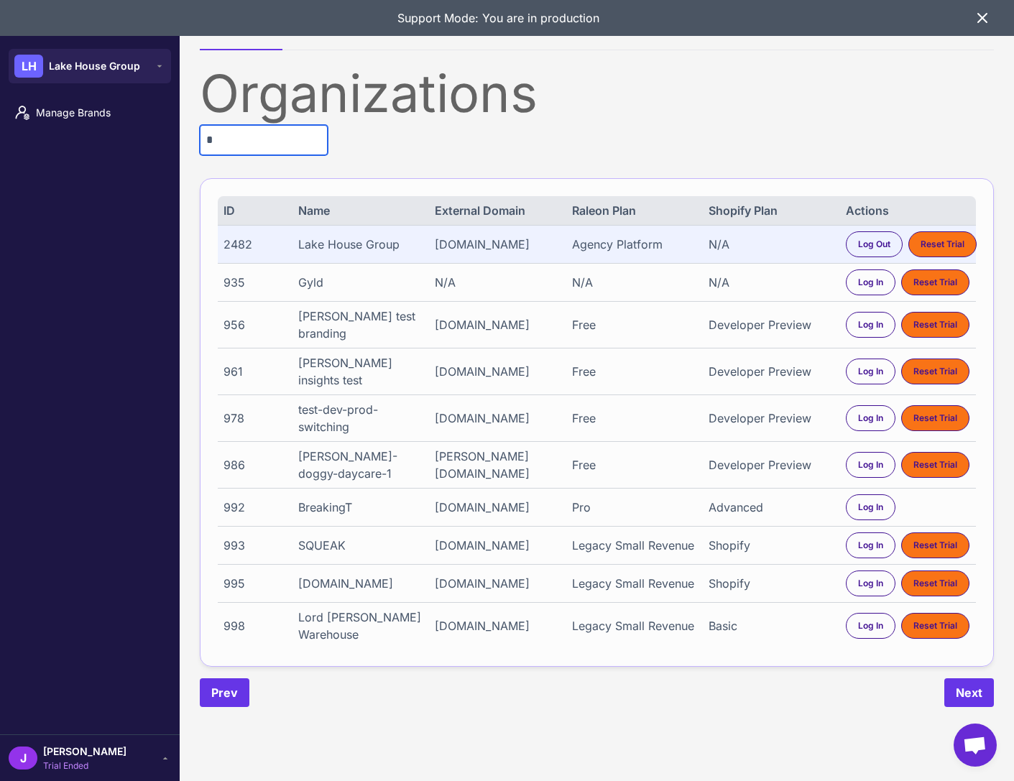 The image size is (1014, 781). What do you see at coordinates (254, 626) in the screenshot?
I see `div: 998` at bounding box center [254, 626].